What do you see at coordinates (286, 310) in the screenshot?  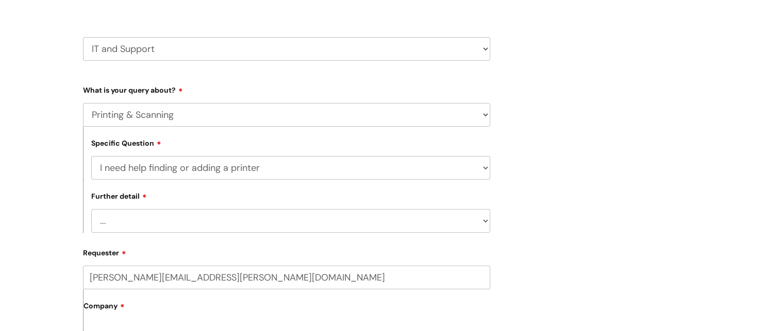 I see `label: Company` at bounding box center [286, 310].